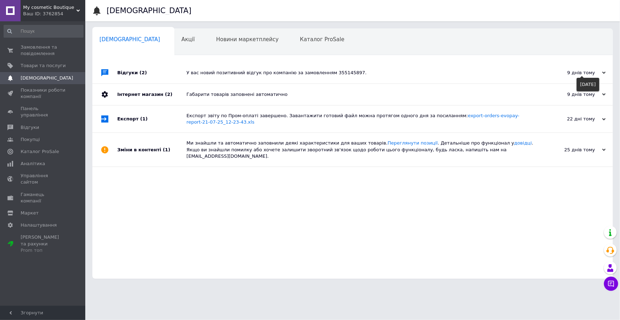 The height and width of the screenshot is (320, 620). What do you see at coordinates (523, 143) in the screenshot?
I see `a: довідці` at bounding box center [523, 143].